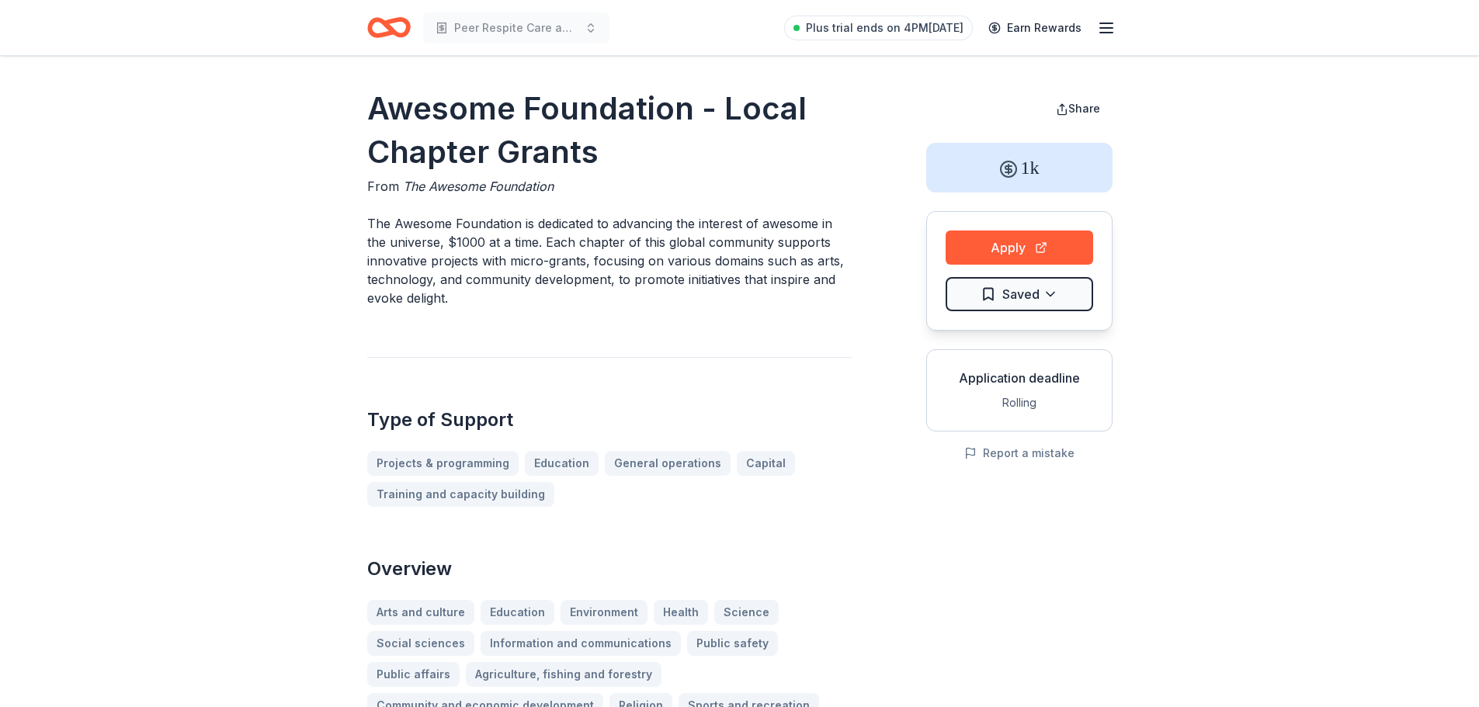 The width and height of the screenshot is (1479, 707). I want to click on a: Projects & programming, so click(443, 463).